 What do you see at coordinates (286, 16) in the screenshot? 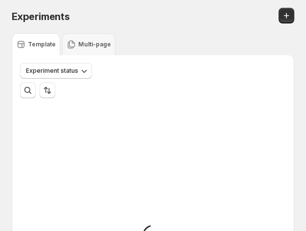
I see `button: Create new experiment` at bounding box center [286, 16].